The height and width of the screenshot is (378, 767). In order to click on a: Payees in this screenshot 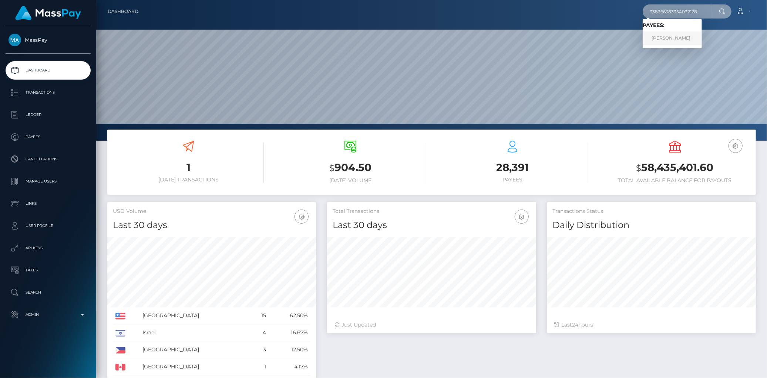, I will do `click(48, 137)`.